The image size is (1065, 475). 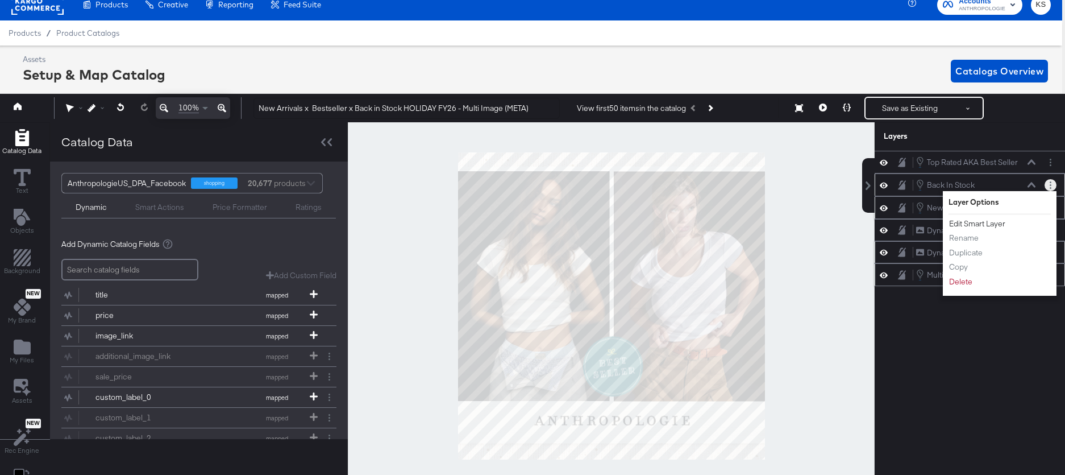 What do you see at coordinates (94, 74) in the screenshot?
I see `div: Setup & Map Catalog` at bounding box center [94, 74].